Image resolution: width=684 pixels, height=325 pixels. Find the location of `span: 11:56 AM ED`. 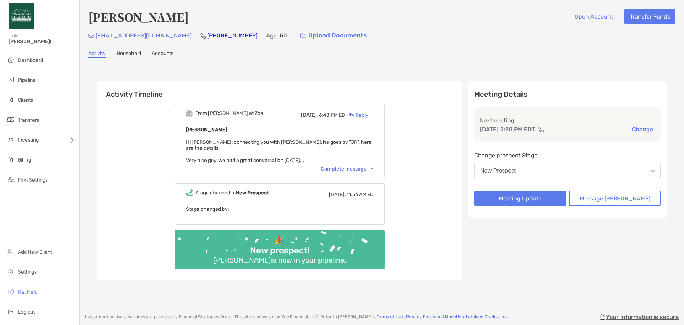

span: 11:56 AM ED is located at coordinates (360, 194).